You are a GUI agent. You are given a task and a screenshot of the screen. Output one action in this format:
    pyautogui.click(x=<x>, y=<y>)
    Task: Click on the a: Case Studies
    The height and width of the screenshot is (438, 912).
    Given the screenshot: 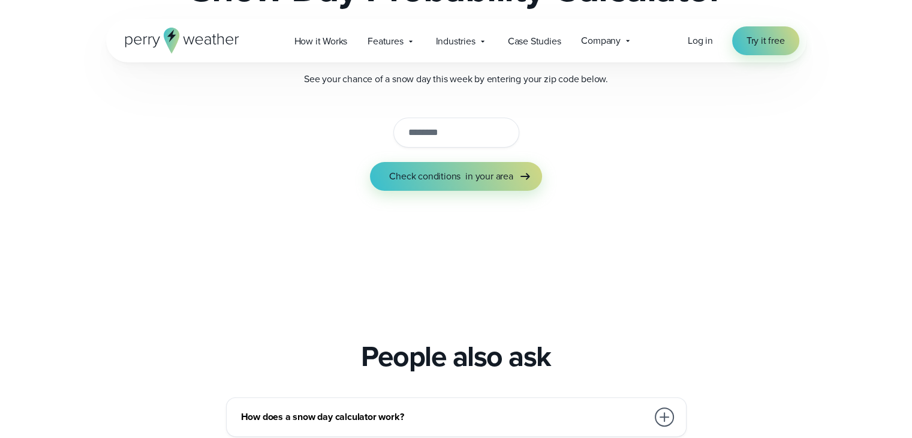 What is the action you would take?
    pyautogui.click(x=534, y=41)
    